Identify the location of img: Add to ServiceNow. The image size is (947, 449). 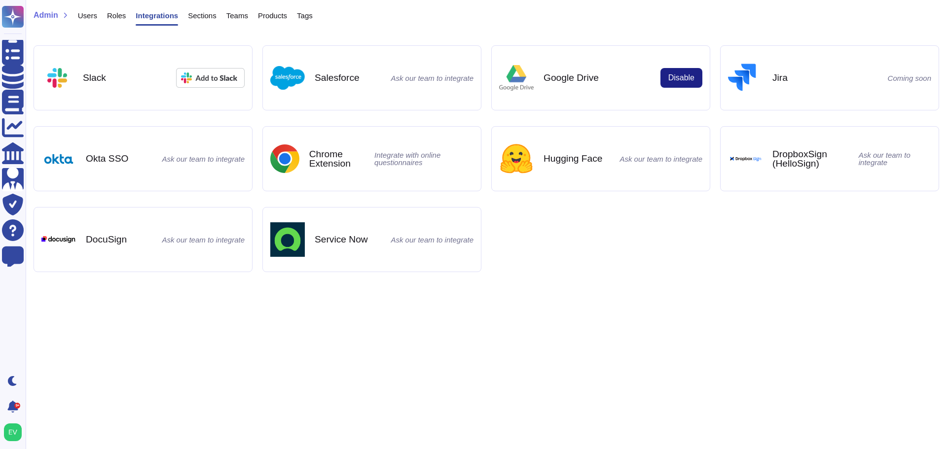
(287, 240).